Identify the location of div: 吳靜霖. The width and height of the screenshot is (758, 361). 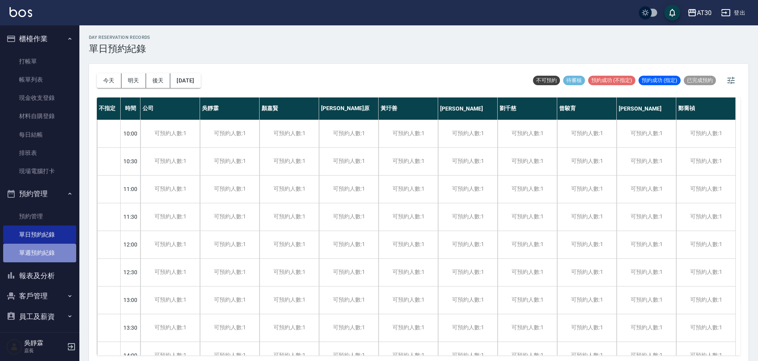
(230, 109).